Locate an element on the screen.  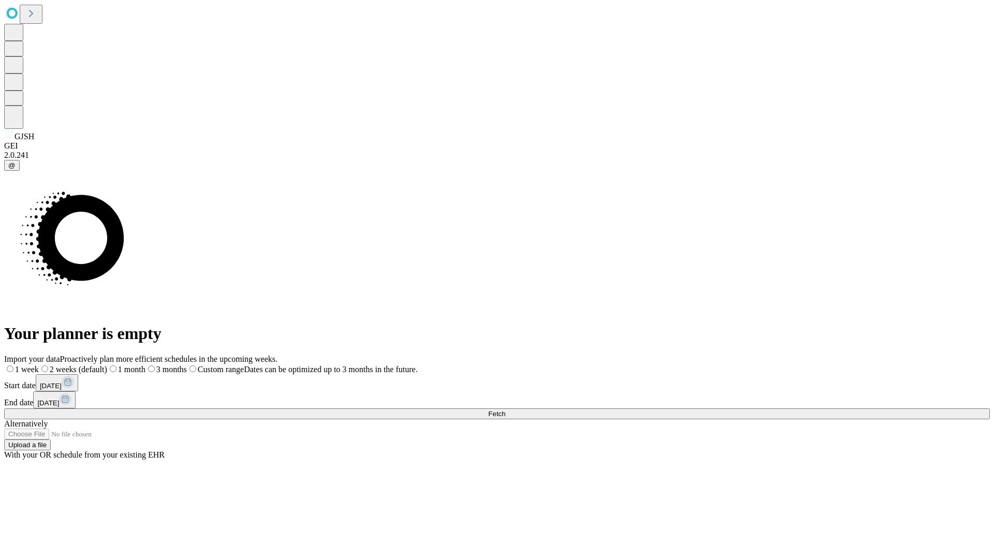
input: 2 weeks (default) is located at coordinates (45, 368).